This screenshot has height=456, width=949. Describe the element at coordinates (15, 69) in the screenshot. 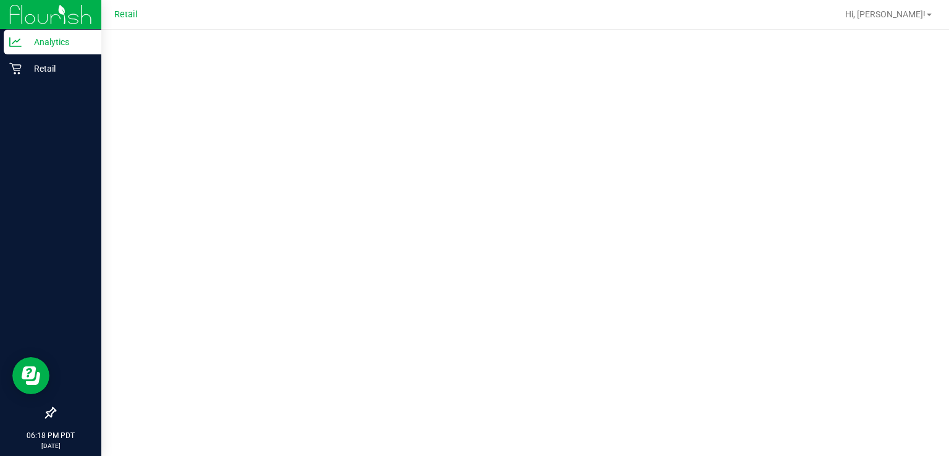

I see `inline-svg: Retail` at that location.